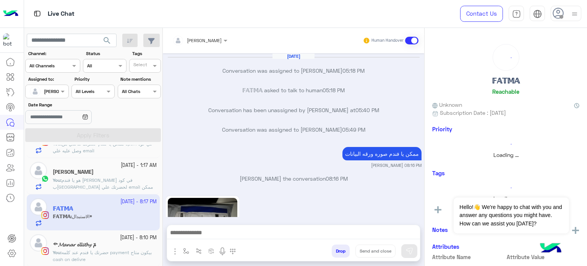 This screenshot has width=587, height=266. I want to click on label: Priority, so click(94, 79).